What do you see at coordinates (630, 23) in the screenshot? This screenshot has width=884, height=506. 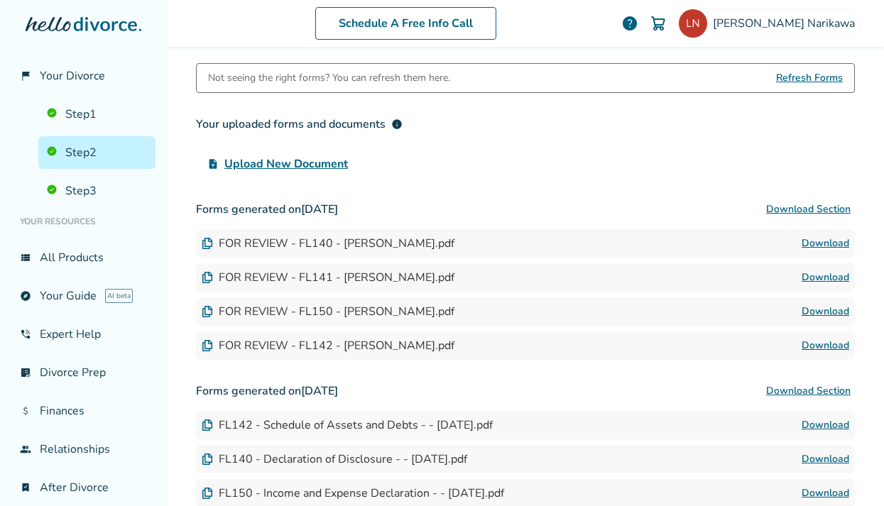 I see `span: help` at bounding box center [630, 23].